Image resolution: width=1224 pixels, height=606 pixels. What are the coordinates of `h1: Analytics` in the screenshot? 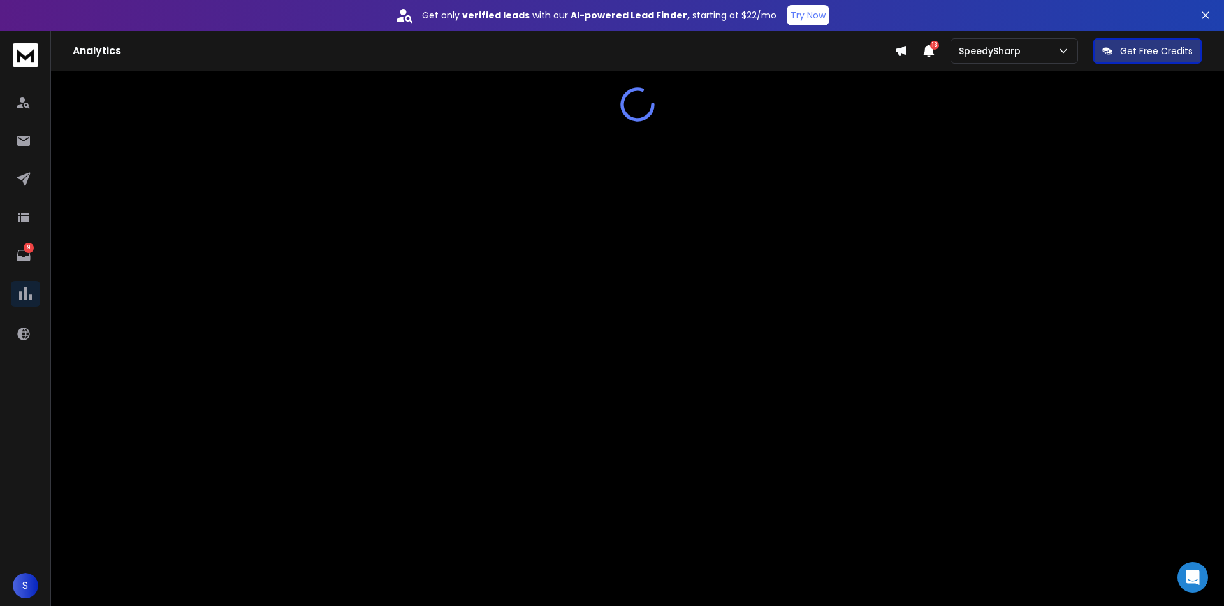 It's located at (483, 51).